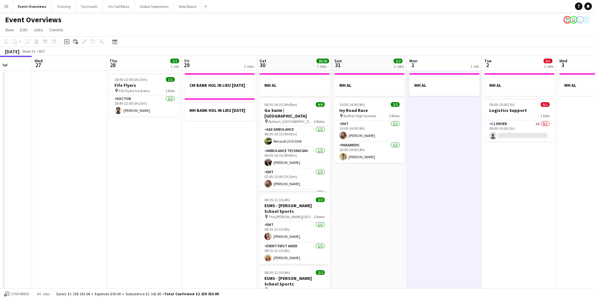  I want to click on span: Fri, so click(187, 61).